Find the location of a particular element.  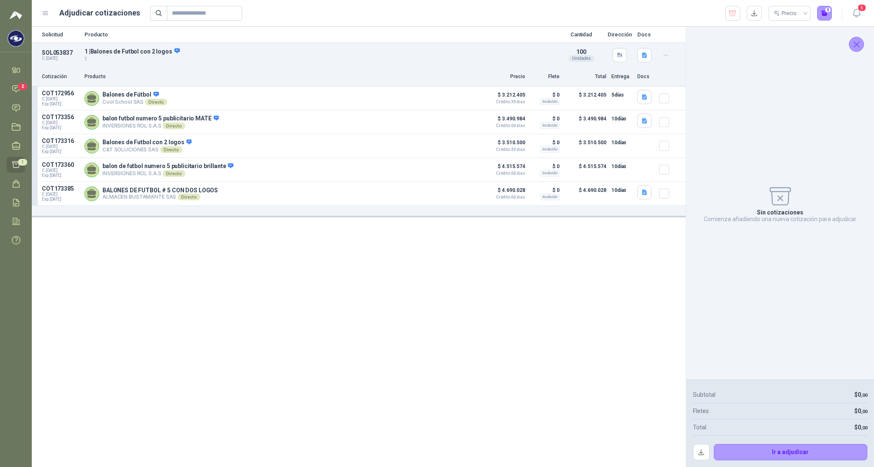

h1: Adjudicar cotizaciones is located at coordinates (100, 13).